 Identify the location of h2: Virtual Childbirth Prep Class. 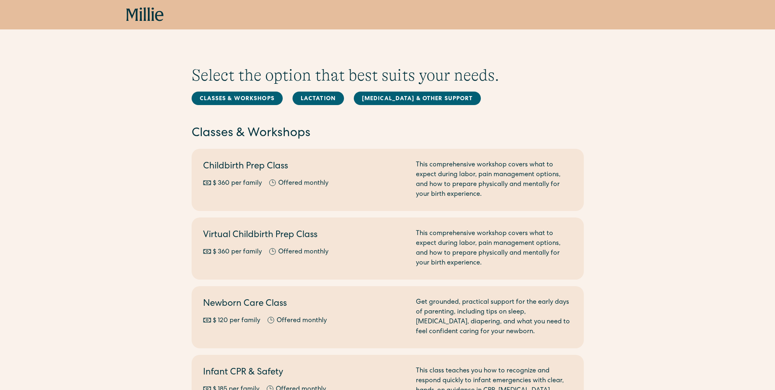
(304, 235).